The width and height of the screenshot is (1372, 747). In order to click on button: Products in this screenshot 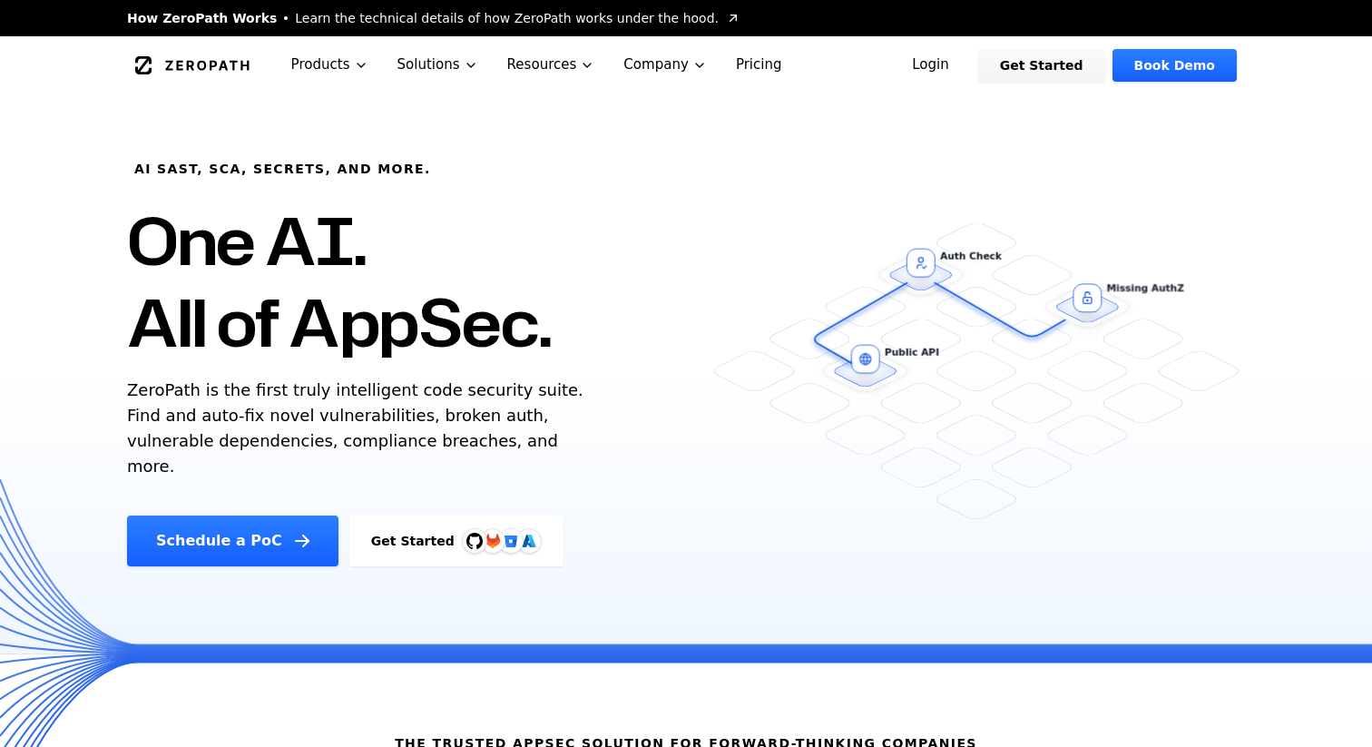, I will do `click(329, 64)`.